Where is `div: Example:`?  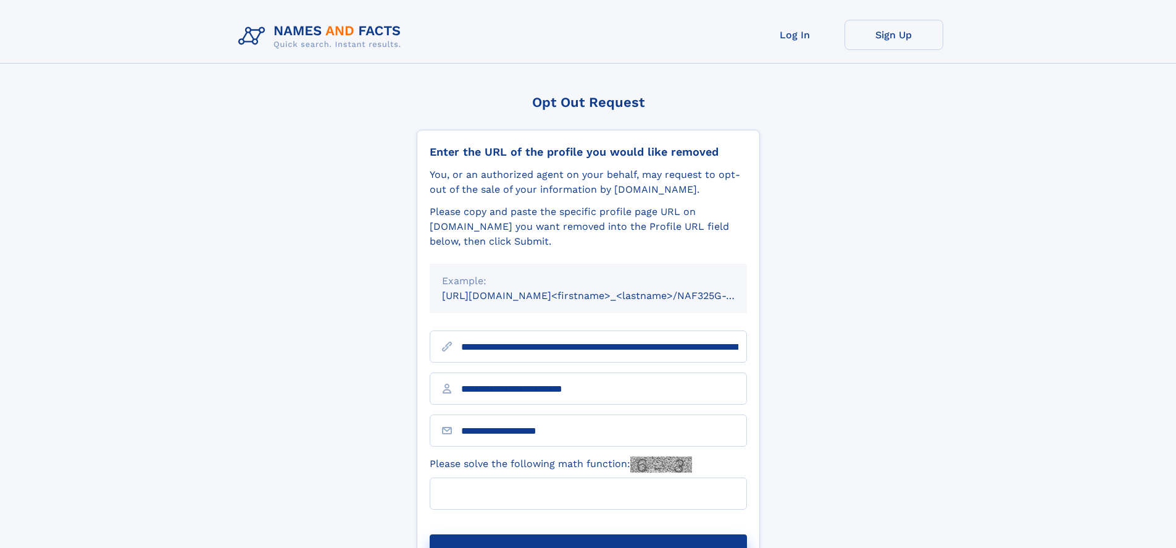 div: Example: is located at coordinates (588, 281).